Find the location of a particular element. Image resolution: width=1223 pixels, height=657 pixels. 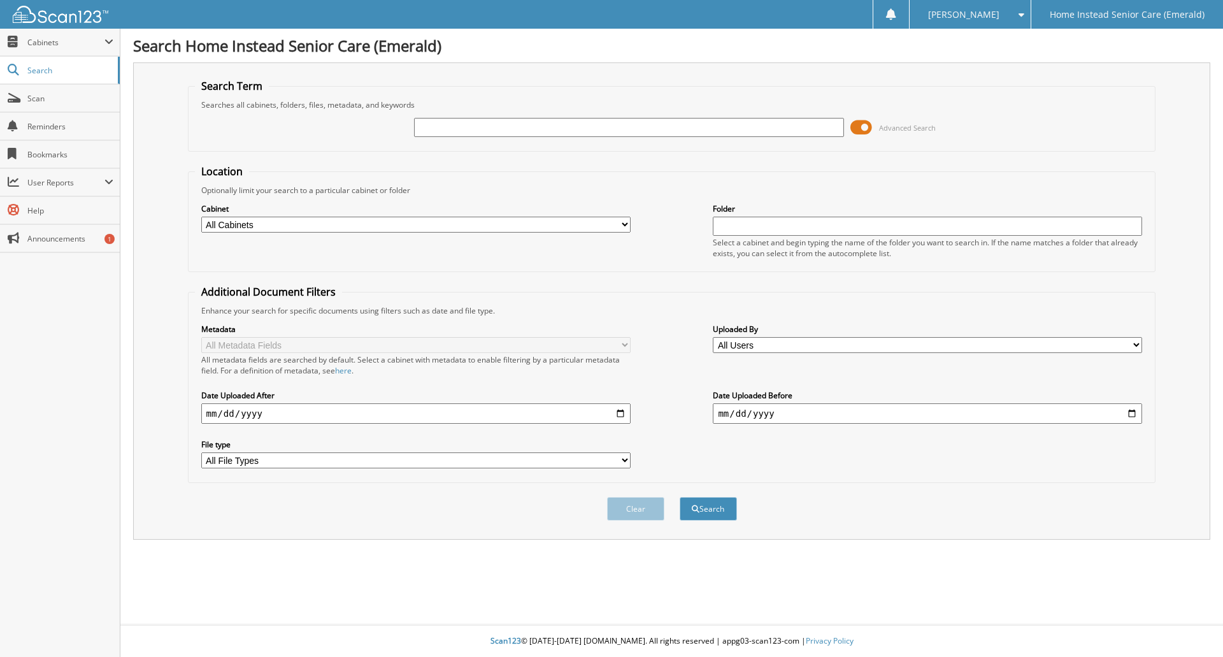

input: start is located at coordinates (416, 413).